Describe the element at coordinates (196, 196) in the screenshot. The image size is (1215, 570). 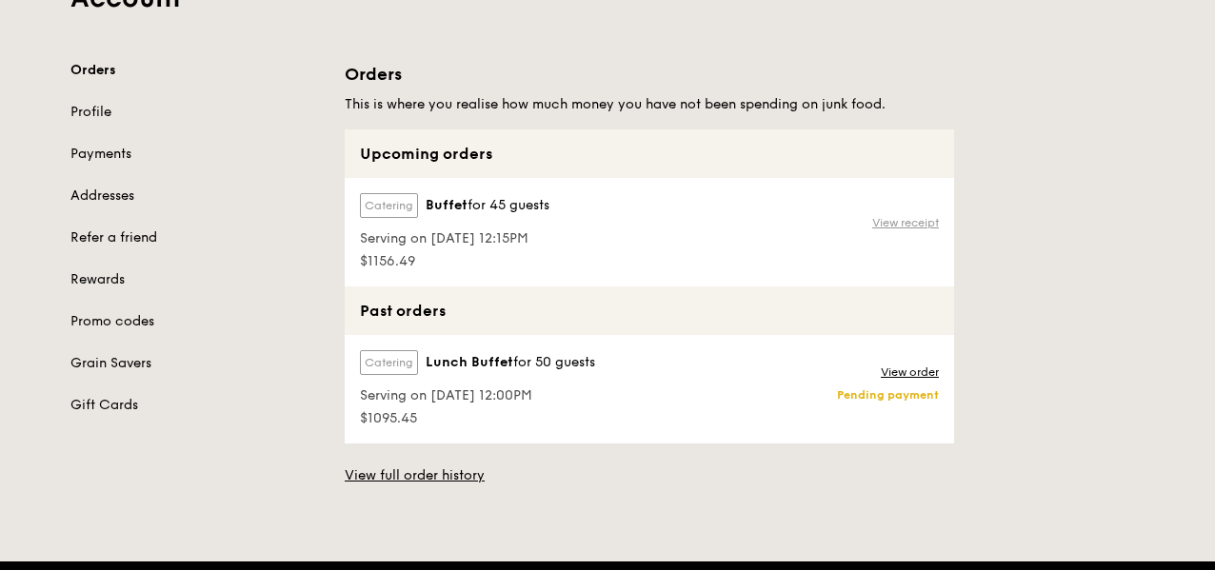
I see `a: Addresses` at that location.